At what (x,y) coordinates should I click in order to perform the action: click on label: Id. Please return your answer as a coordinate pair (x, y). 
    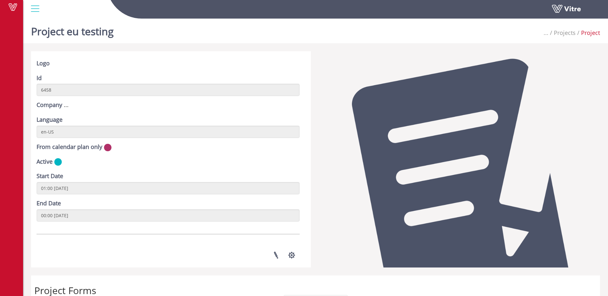
    Looking at the image, I should click on (39, 78).